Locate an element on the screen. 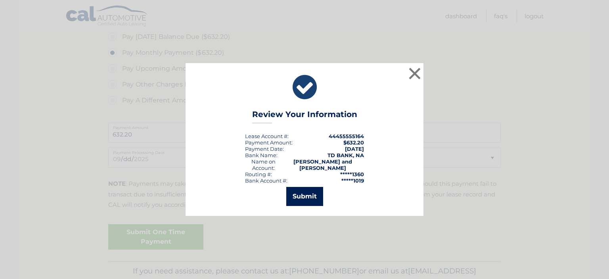  span: Payment Date is located at coordinates (264, 149).